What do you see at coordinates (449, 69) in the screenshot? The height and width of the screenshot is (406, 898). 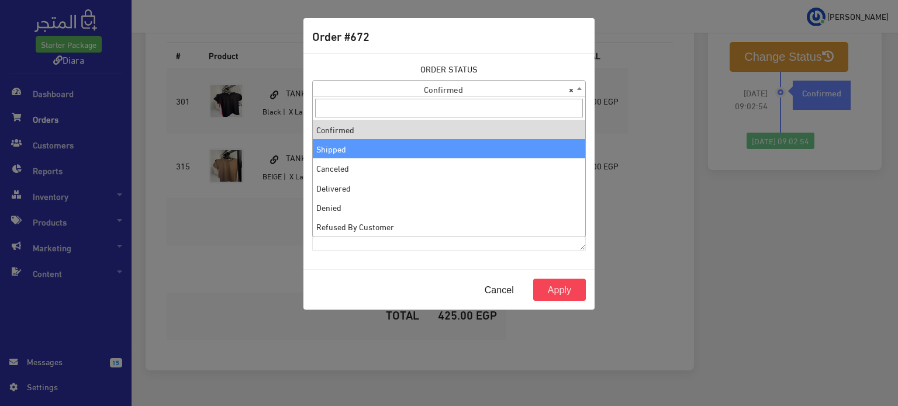 I see `label: ORDER STATUS` at bounding box center [449, 69].